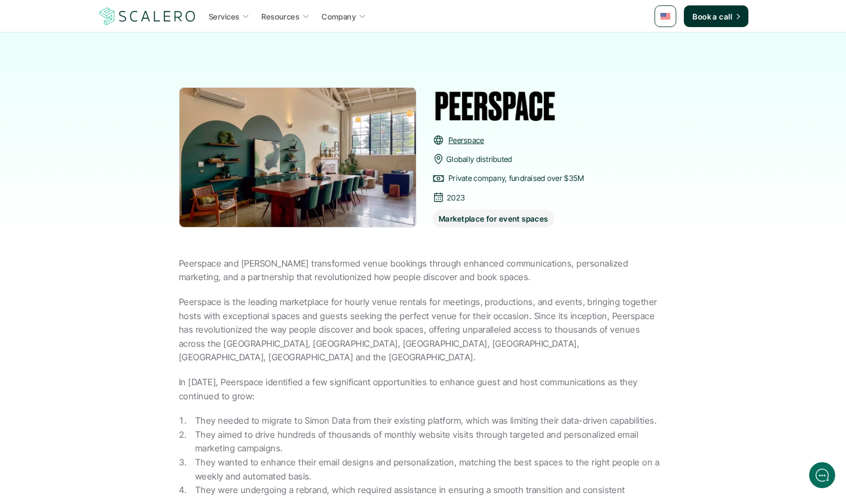  What do you see at coordinates (108, 98) in the screenshot?
I see `h2: Let us know if we can help with lifecycle marketing.` at bounding box center [108, 98].